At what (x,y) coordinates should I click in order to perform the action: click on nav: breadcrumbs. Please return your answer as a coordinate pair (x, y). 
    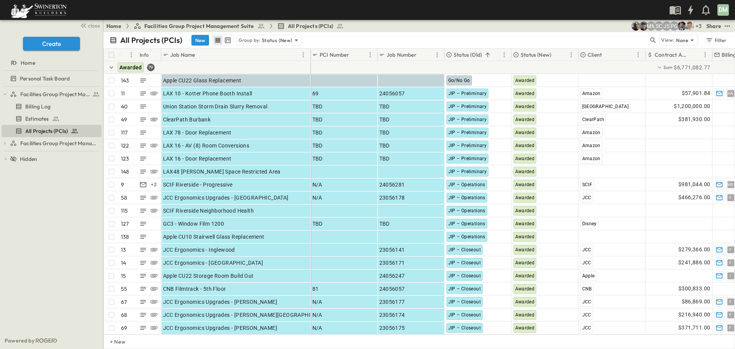
    Looking at the image, I should click on (227, 26).